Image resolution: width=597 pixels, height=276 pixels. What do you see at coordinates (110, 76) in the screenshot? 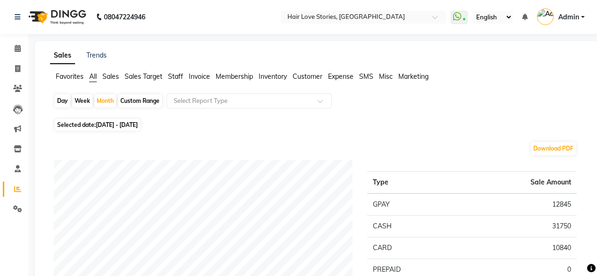
I see `span: Sales` at bounding box center [110, 76].